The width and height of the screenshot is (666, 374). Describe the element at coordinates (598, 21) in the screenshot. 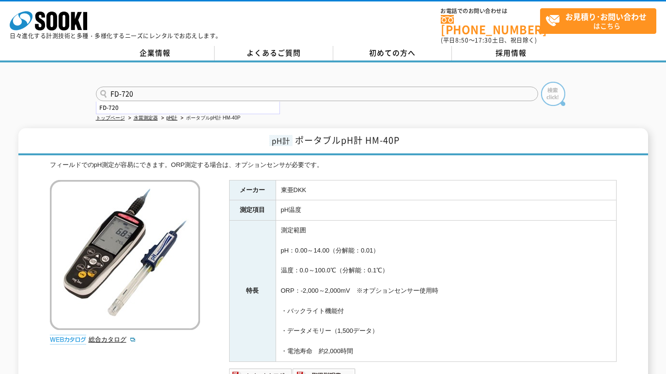

I see `a: お見積り･お問い合わせはこちら` at that location.